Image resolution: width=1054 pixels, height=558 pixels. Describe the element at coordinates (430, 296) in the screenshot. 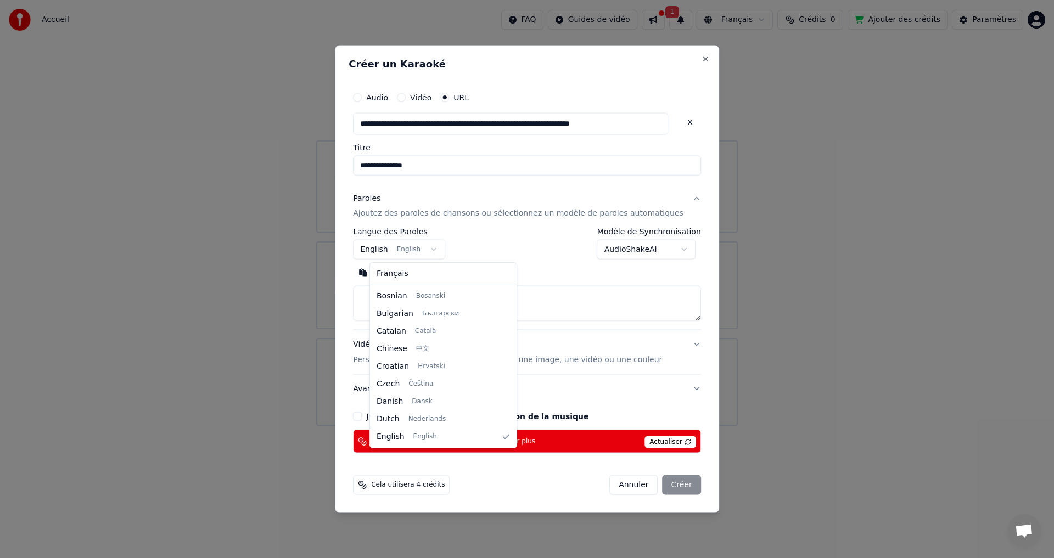

I see `span: Bosanski` at that location.